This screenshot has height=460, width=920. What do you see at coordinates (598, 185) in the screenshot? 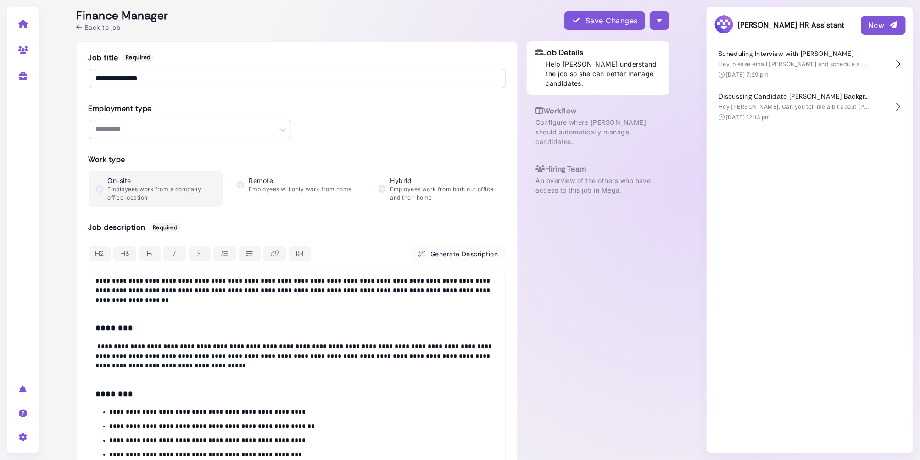
I see `p: An overview of the others who have access to this job in Mega.` at bounding box center [598, 185].